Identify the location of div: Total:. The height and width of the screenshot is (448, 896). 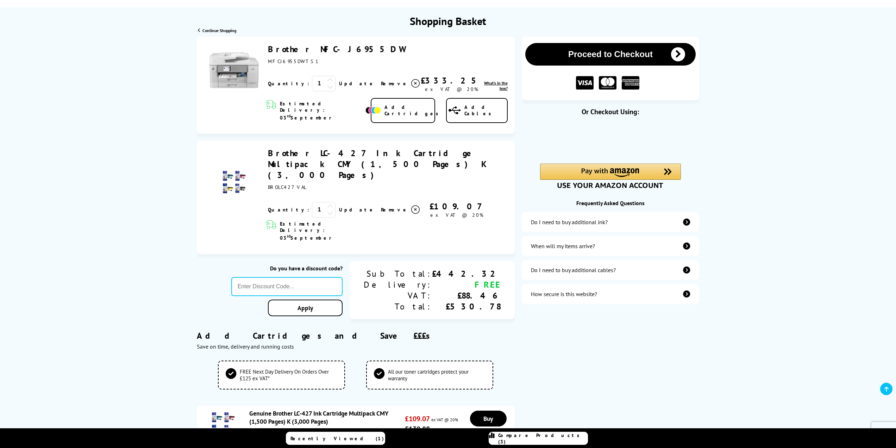
(398, 306).